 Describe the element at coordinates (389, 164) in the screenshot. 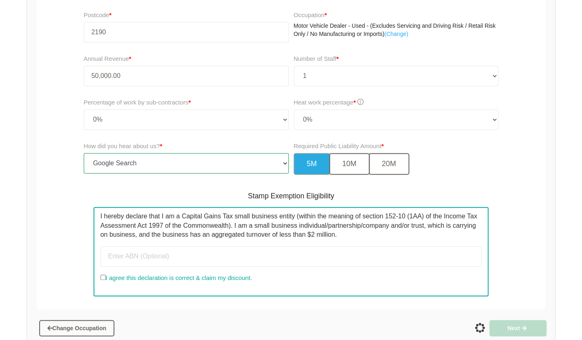

I see `button: 20M` at that location.